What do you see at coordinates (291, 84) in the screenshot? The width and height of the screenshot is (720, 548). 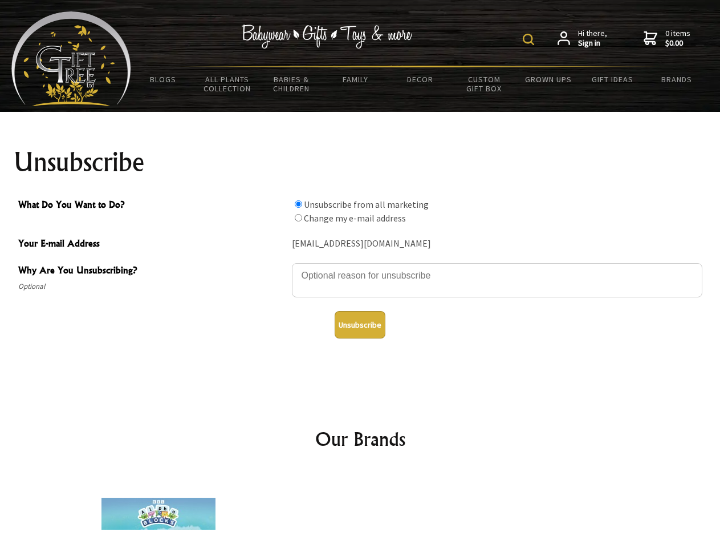 I see `a: Babies & Children` at bounding box center [291, 84].